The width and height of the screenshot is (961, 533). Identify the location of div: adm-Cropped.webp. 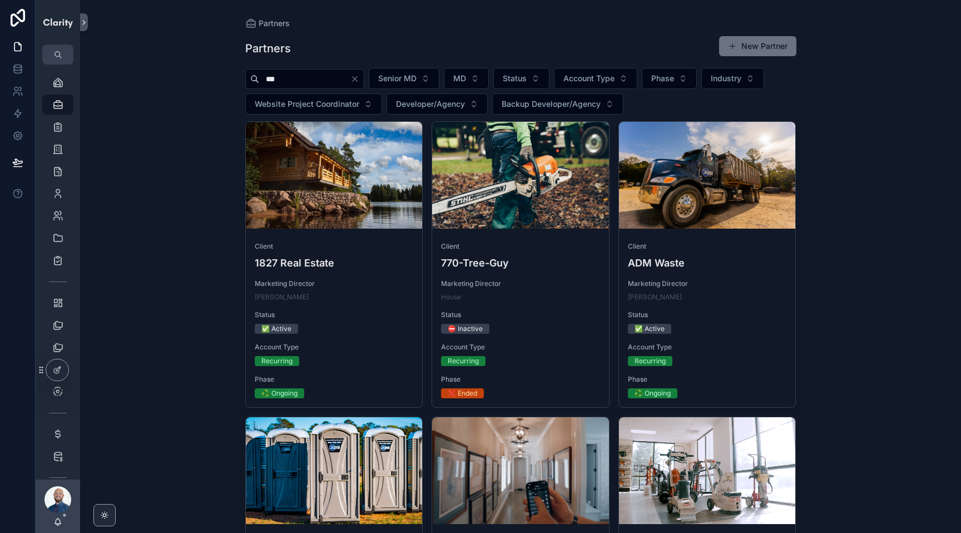
(708, 175).